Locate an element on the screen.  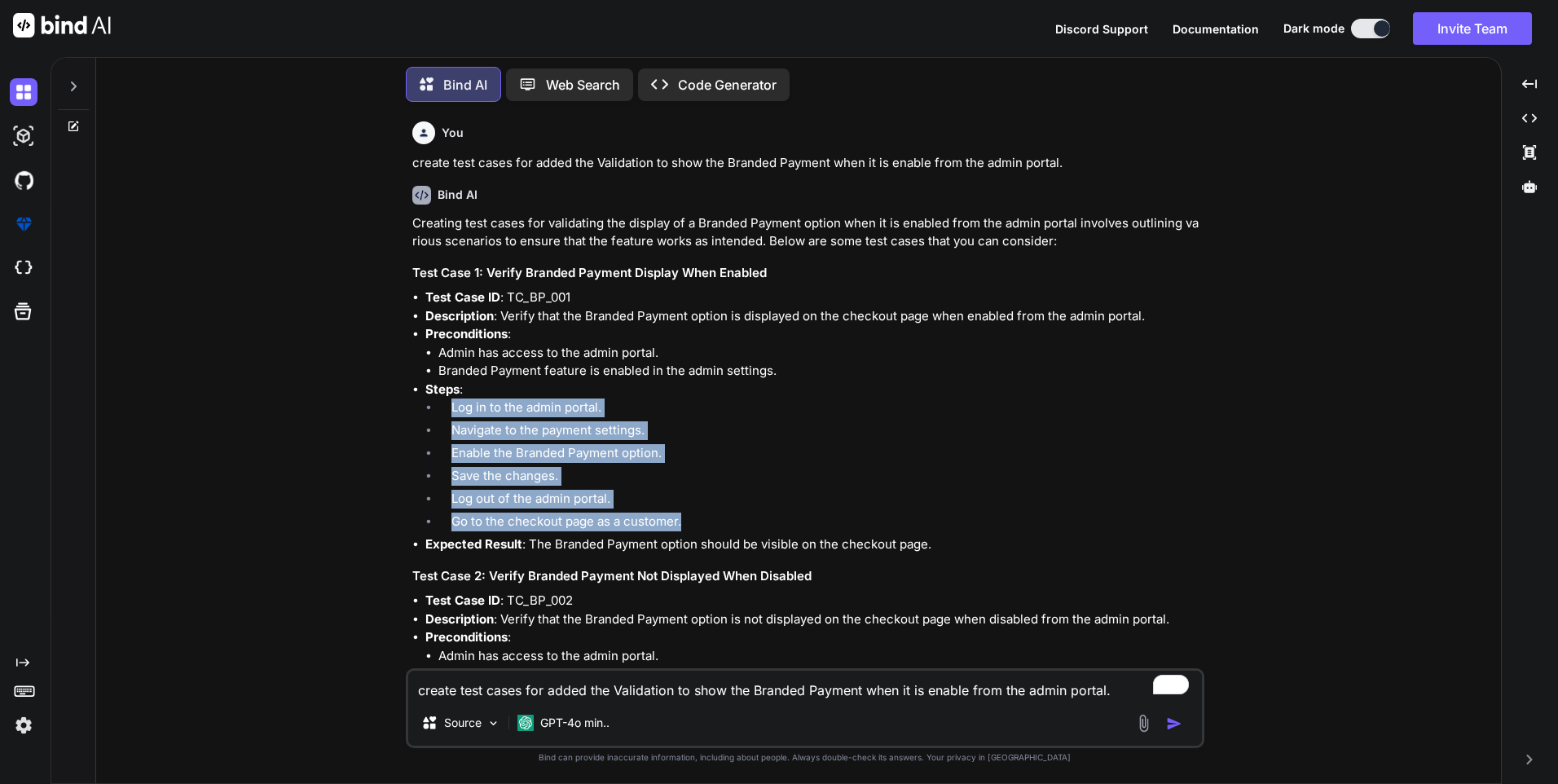
img: Bind AI is located at coordinates (62, 25).